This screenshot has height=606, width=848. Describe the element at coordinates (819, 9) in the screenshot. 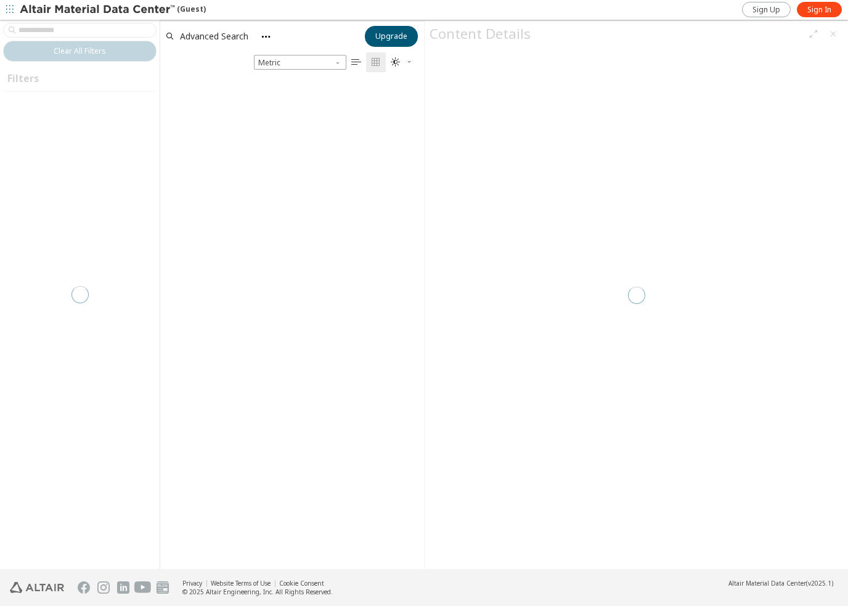

I see `a: Sign In` at that location.